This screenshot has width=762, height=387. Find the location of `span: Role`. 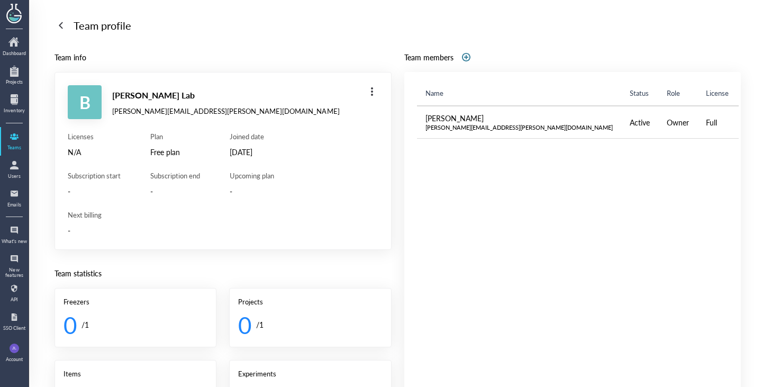

span: Role is located at coordinates (673, 93).